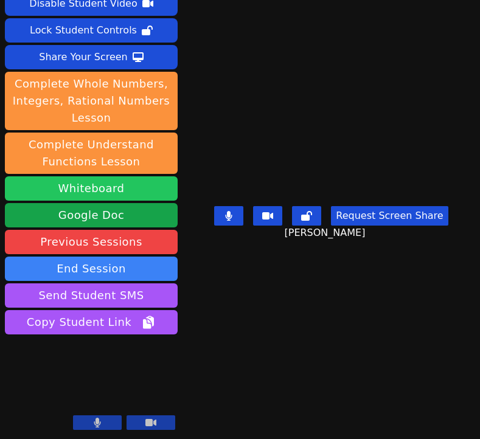 This screenshot has height=439, width=480. Describe the element at coordinates (91, 215) in the screenshot. I see `a: Google Doc` at that location.